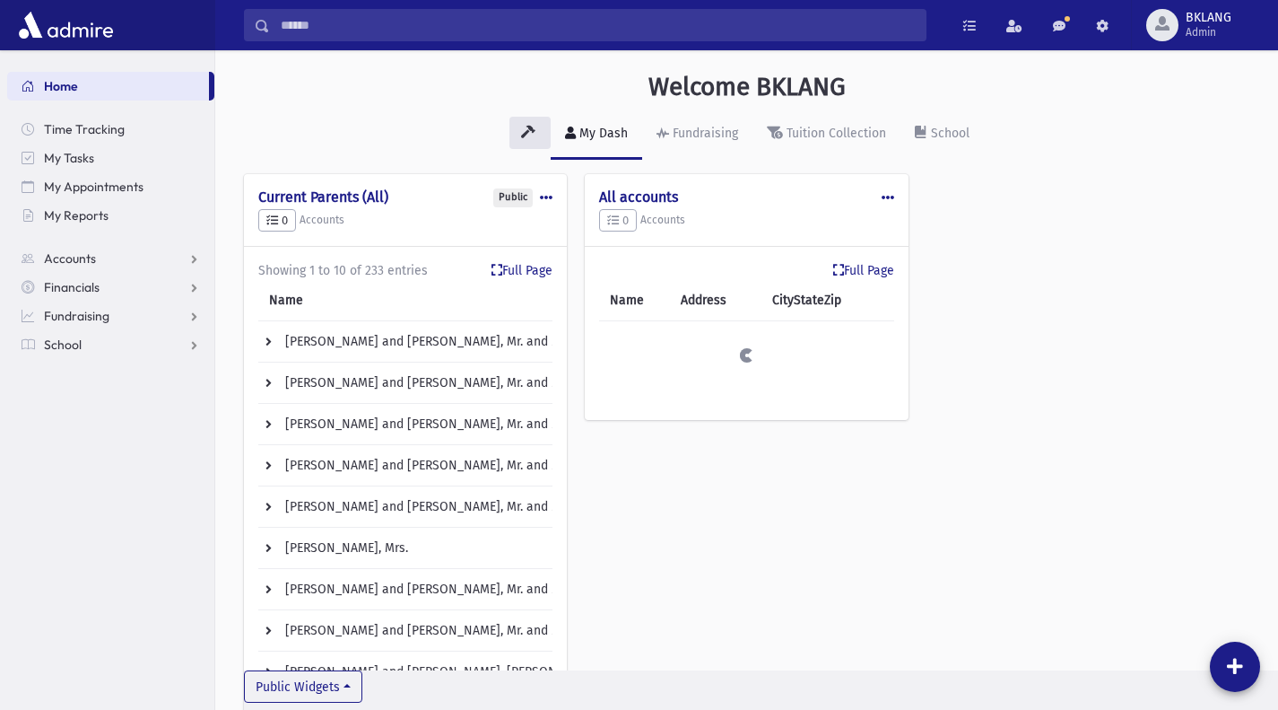 The width and height of the screenshot is (1278, 710). I want to click on span: My Tasks, so click(69, 158).